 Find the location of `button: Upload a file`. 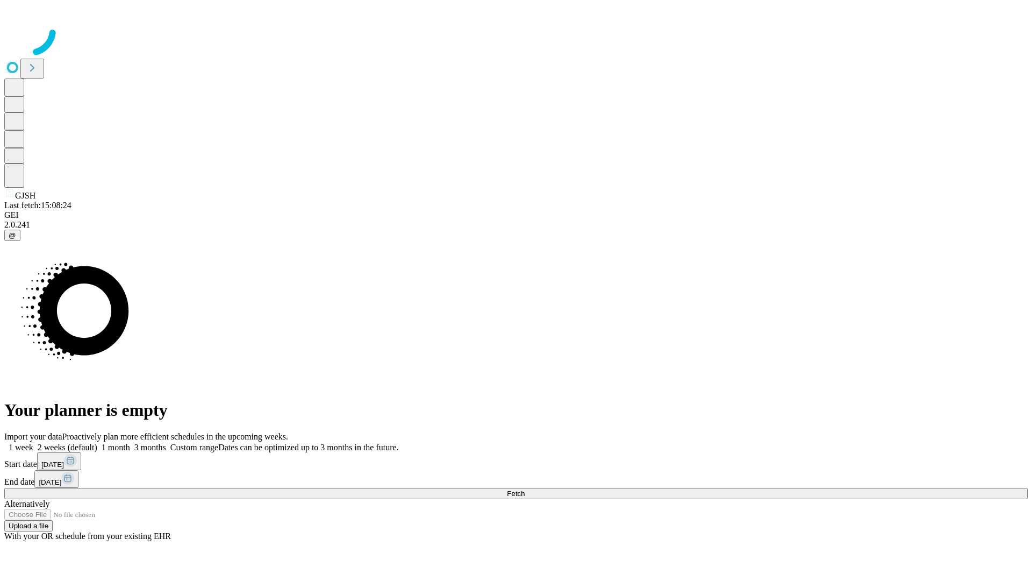

button: Upload a file is located at coordinates (28, 525).